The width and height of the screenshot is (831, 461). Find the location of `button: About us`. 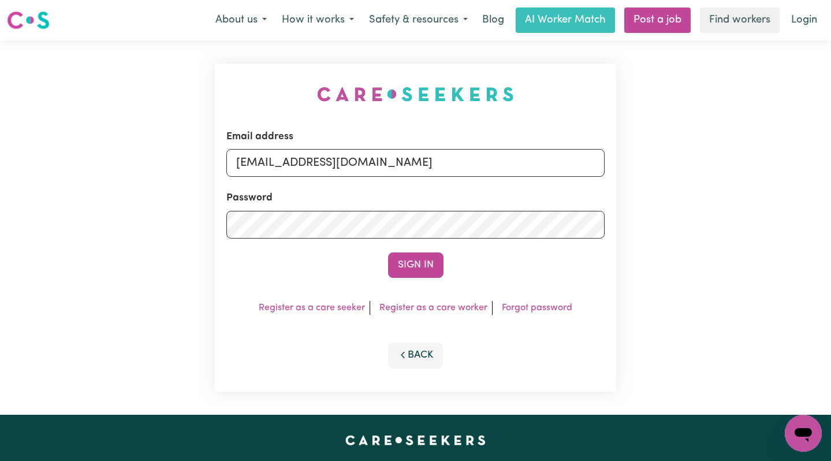

button: About us is located at coordinates (241, 20).